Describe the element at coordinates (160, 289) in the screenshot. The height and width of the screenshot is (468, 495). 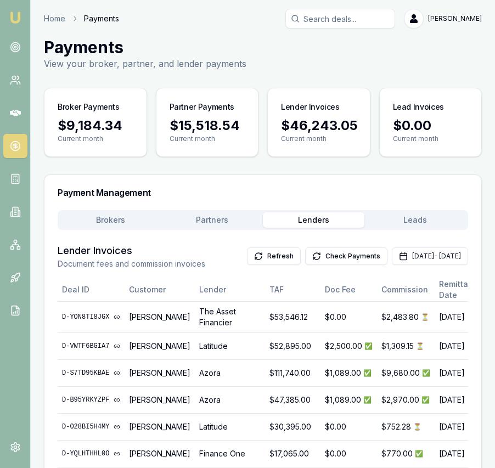
I see `th: Customer` at that location.